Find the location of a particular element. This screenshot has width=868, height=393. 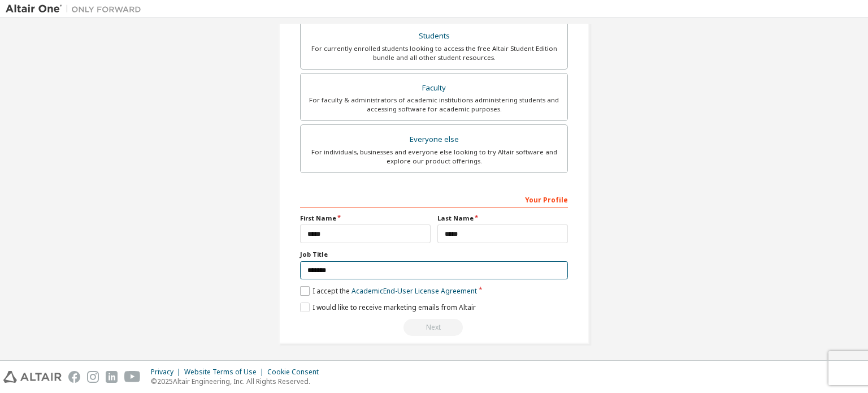

label: Last Name is located at coordinates (502, 218).